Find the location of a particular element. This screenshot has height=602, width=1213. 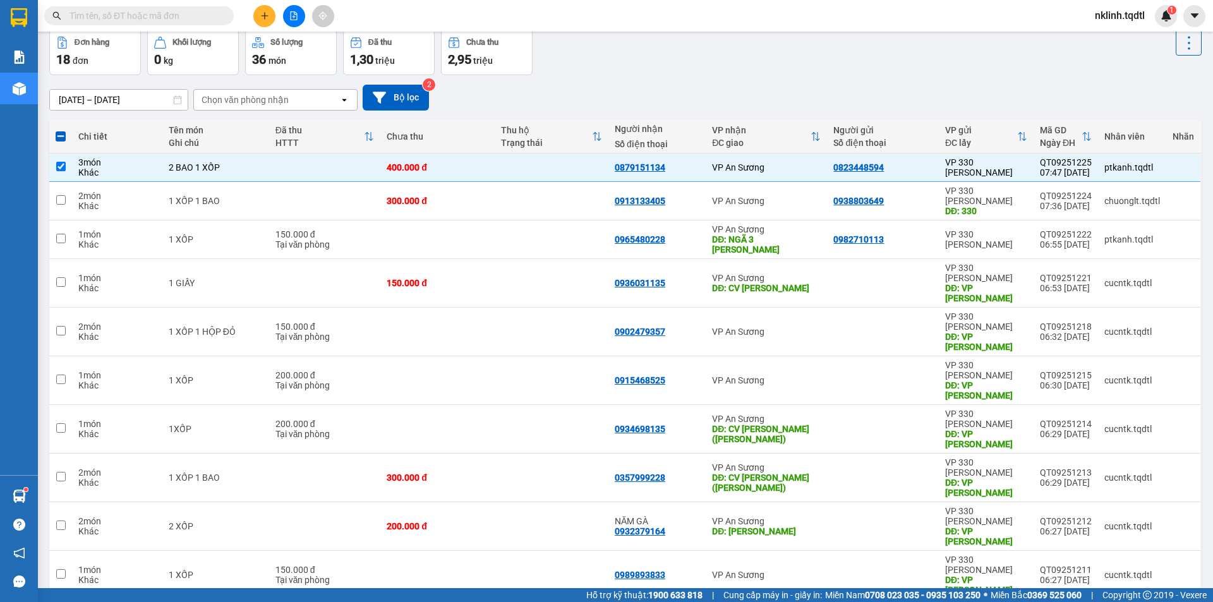

span: món is located at coordinates (277, 61).